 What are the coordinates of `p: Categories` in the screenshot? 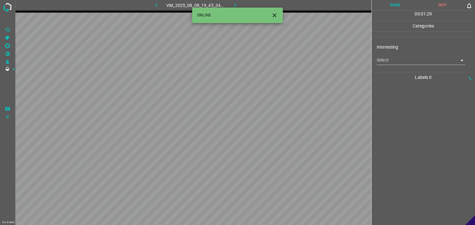 It's located at (423, 26).